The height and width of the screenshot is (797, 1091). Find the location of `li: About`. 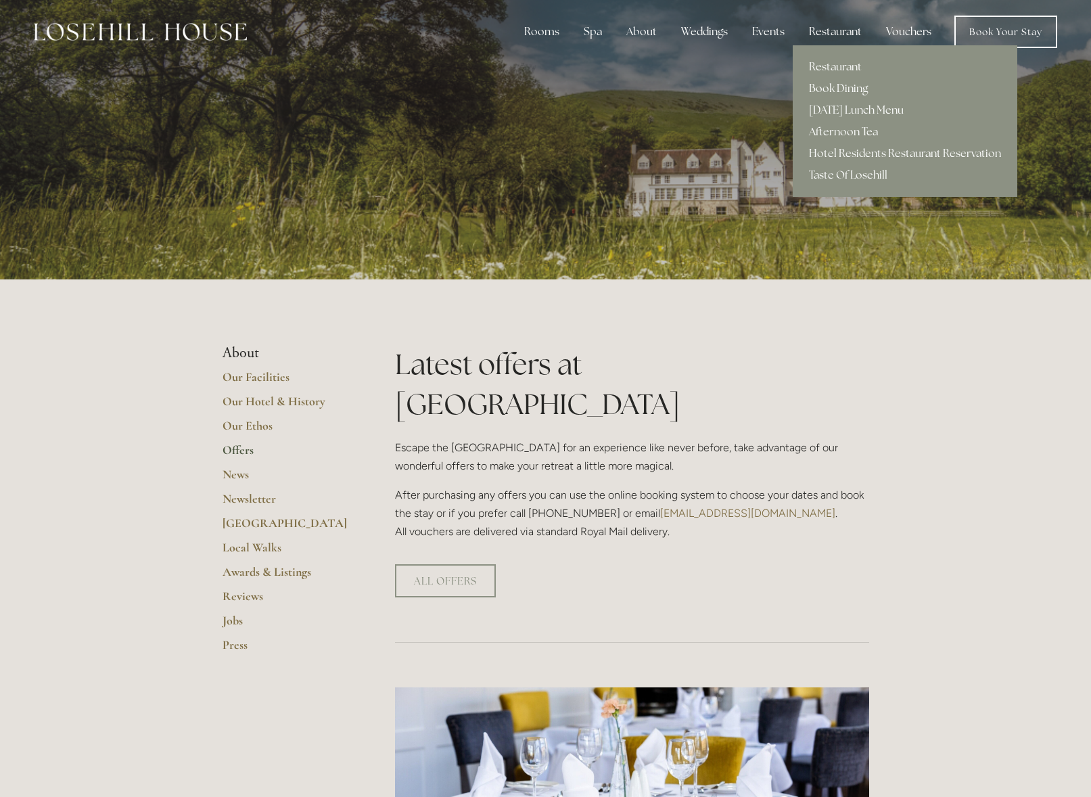

li: About is located at coordinates (287, 353).